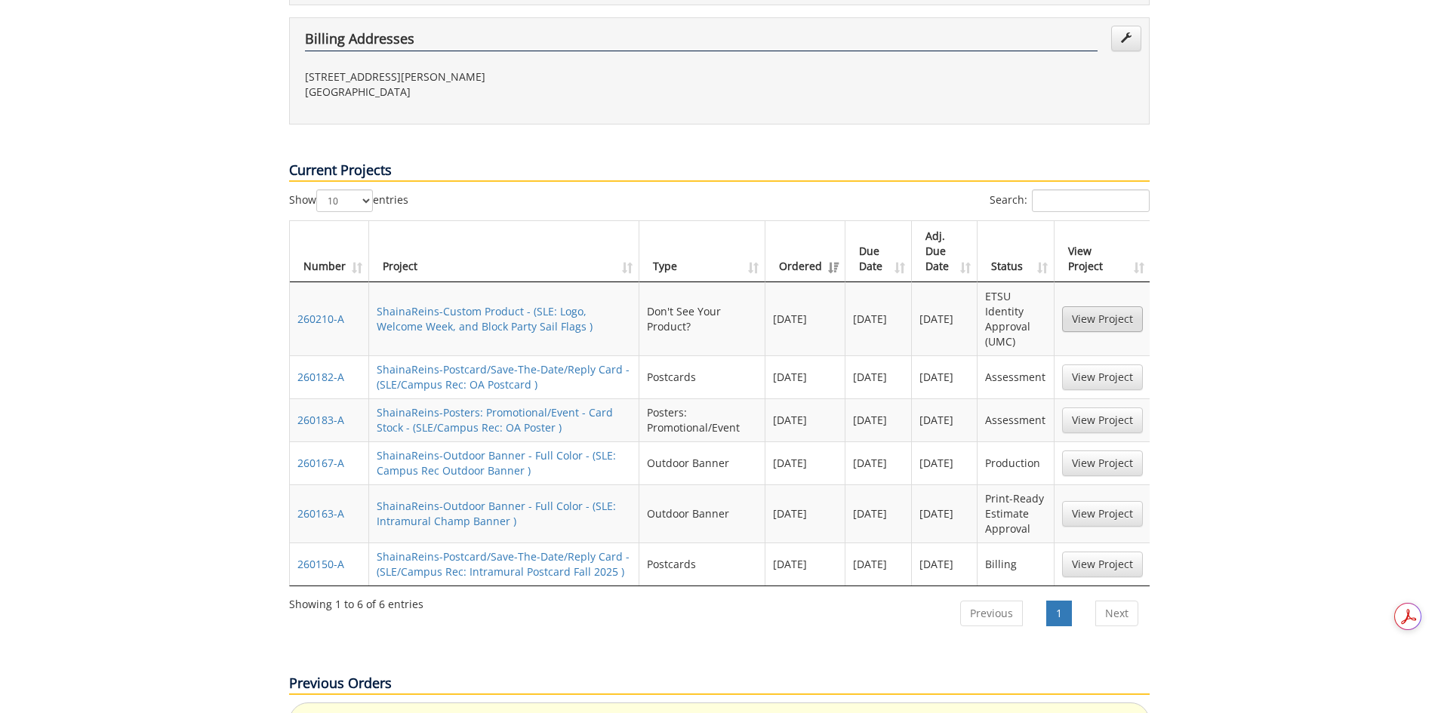  I want to click on h4: Billing Addresses, so click(701, 42).